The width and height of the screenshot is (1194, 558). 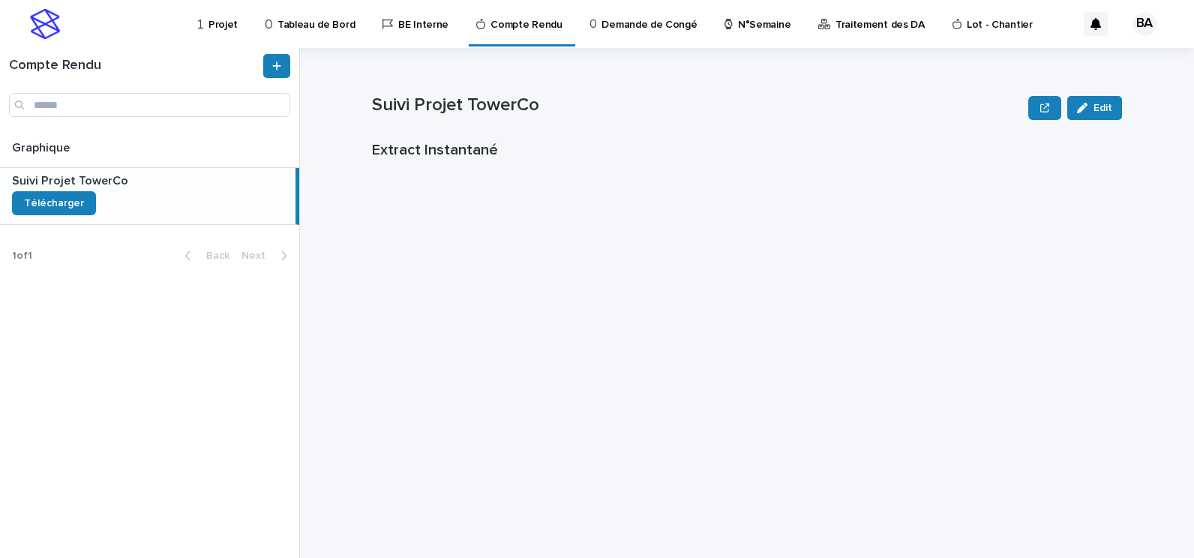 What do you see at coordinates (54, 203) in the screenshot?
I see `span: Télécharger` at bounding box center [54, 203].